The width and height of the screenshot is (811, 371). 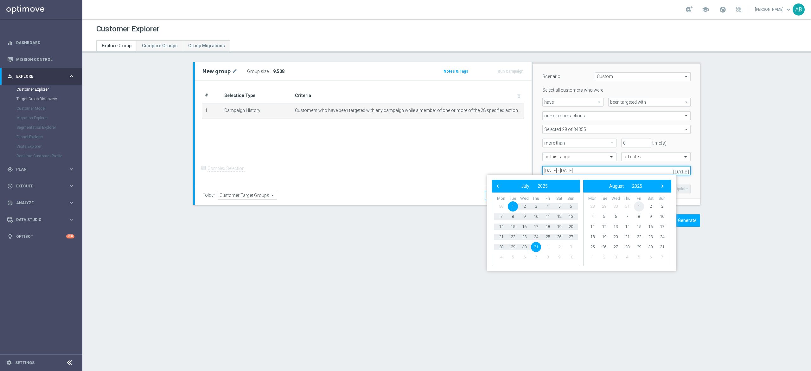 I want to click on span: 28, so click(x=501, y=247).